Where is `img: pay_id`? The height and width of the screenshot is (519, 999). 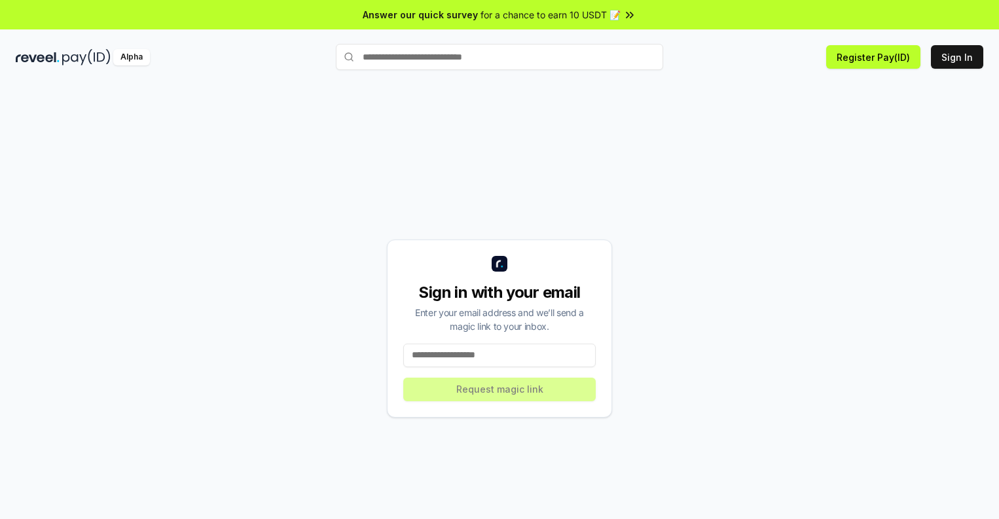
img: pay_id is located at coordinates (86, 57).